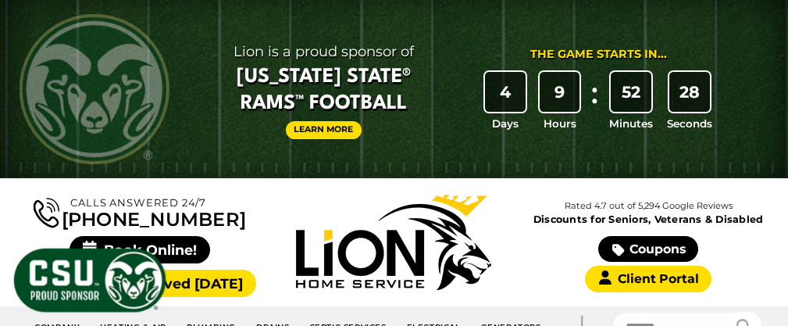 The width and height of the screenshot is (788, 326). What do you see at coordinates (560, 92) in the screenshot?
I see `div: 9` at bounding box center [560, 92].